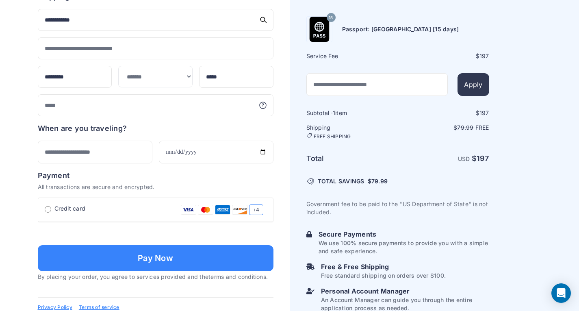 The image size is (579, 311). Describe the element at coordinates (82, 128) in the screenshot. I see `h6: When are you traveling?` at that location.